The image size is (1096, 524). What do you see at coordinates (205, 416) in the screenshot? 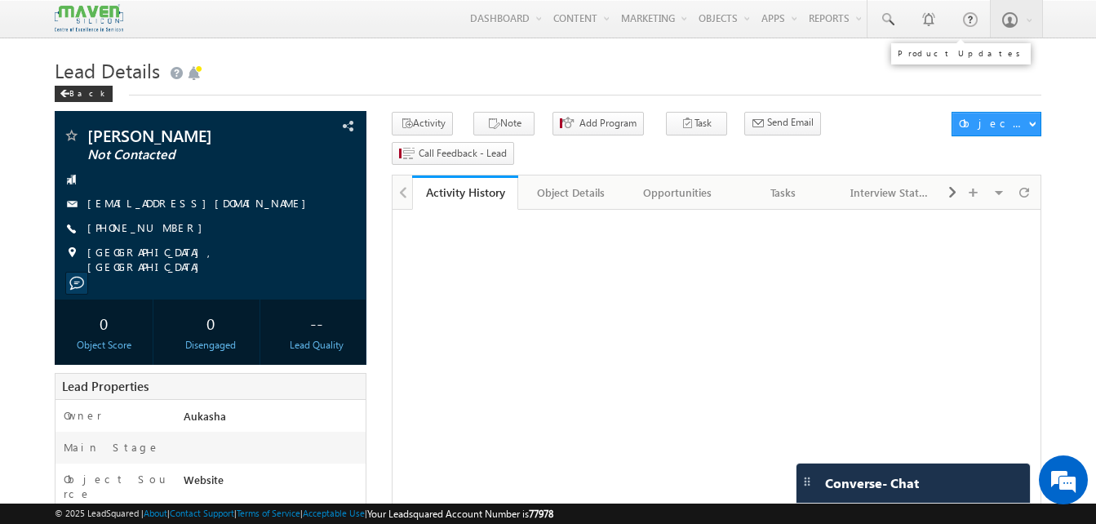
I see `span: Aukasha` at bounding box center [205, 416].